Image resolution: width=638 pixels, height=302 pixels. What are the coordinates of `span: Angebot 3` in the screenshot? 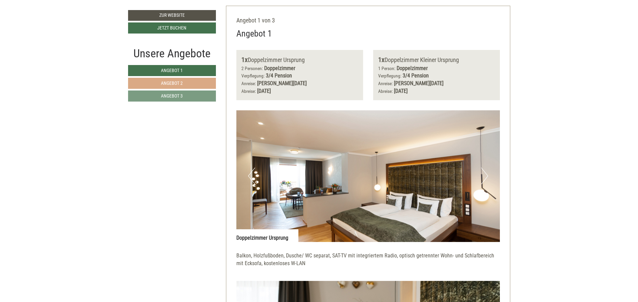 It's located at (172, 96).